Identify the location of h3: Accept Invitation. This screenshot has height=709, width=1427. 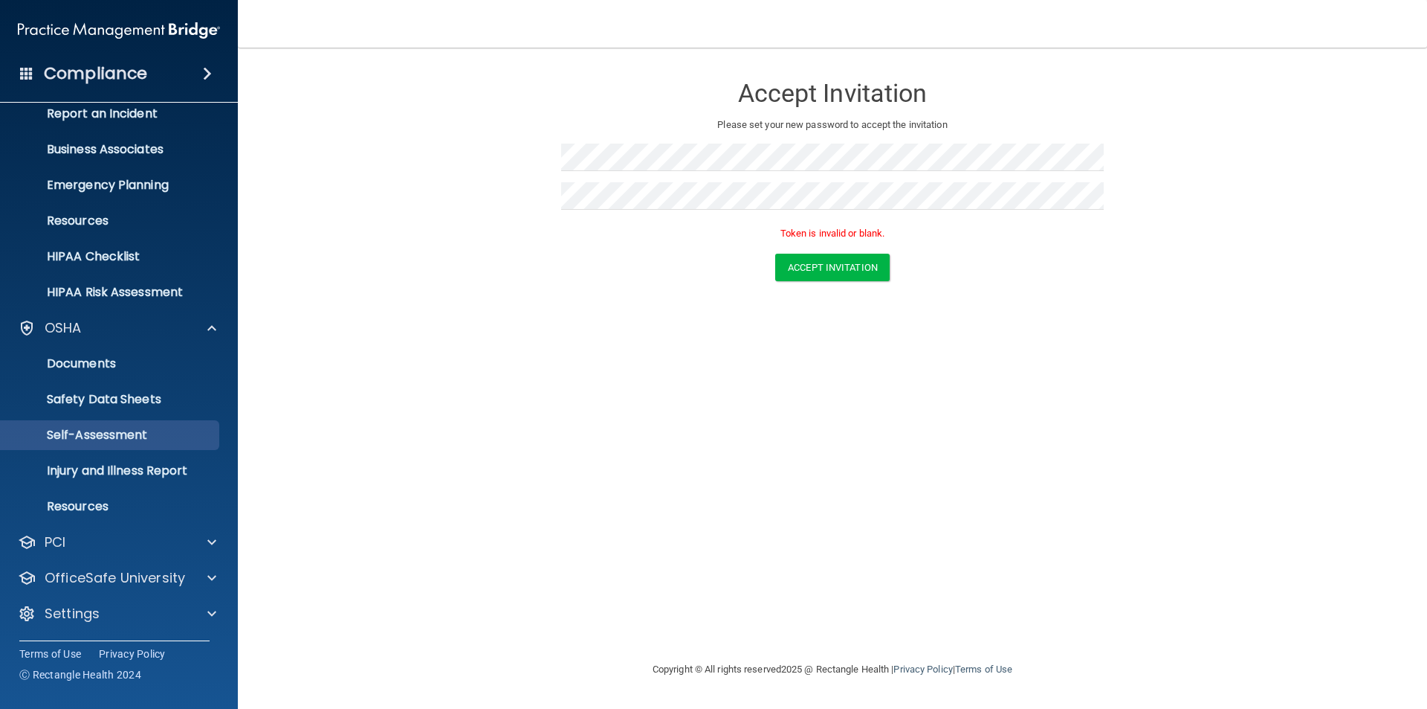
(833, 93).